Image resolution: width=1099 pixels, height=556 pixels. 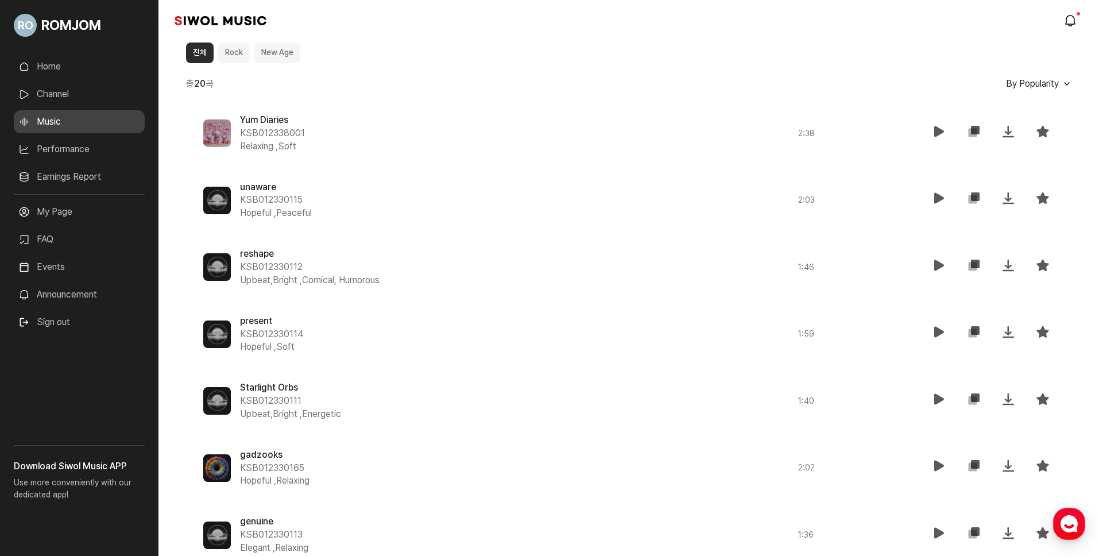 I want to click on a: Earnings Report, so click(x=79, y=177).